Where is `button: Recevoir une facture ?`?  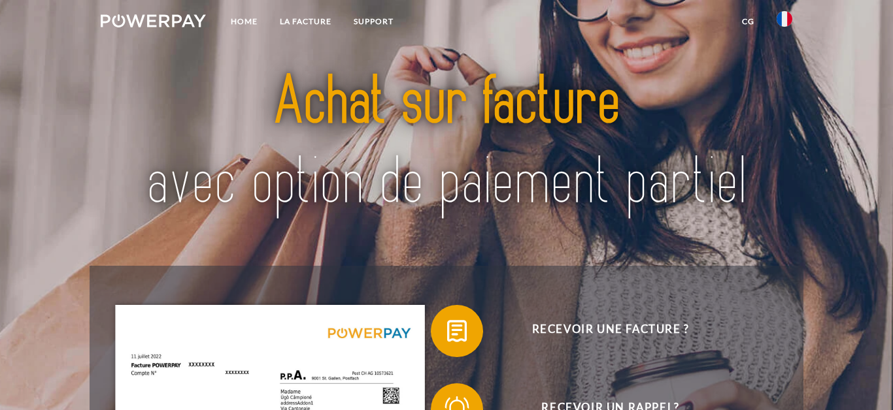
button: Recevoir une facture ? is located at coordinates (601, 331).